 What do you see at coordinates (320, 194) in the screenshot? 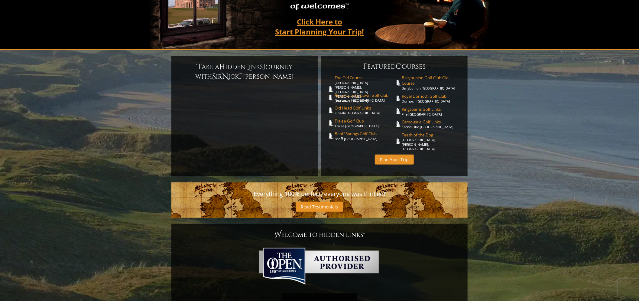
I see `p: "Everything 100% perfect, everyone was thrilled!"` at bounding box center [320, 194].